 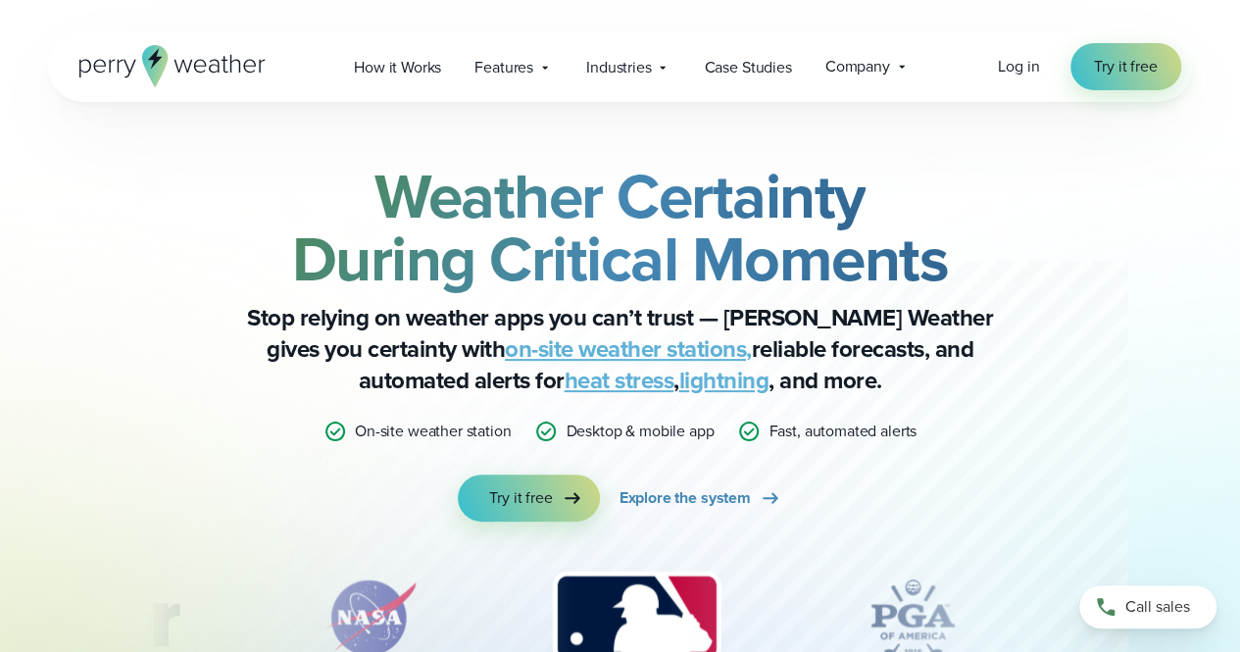 I want to click on a: heat stress, so click(x=620, y=380).